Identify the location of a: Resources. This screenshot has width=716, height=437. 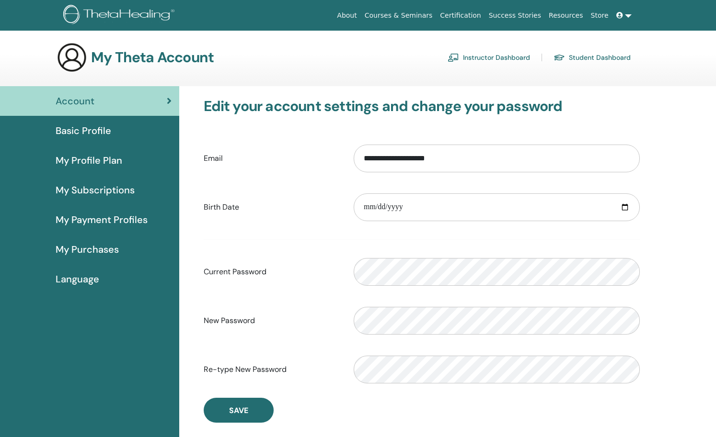
(566, 15).